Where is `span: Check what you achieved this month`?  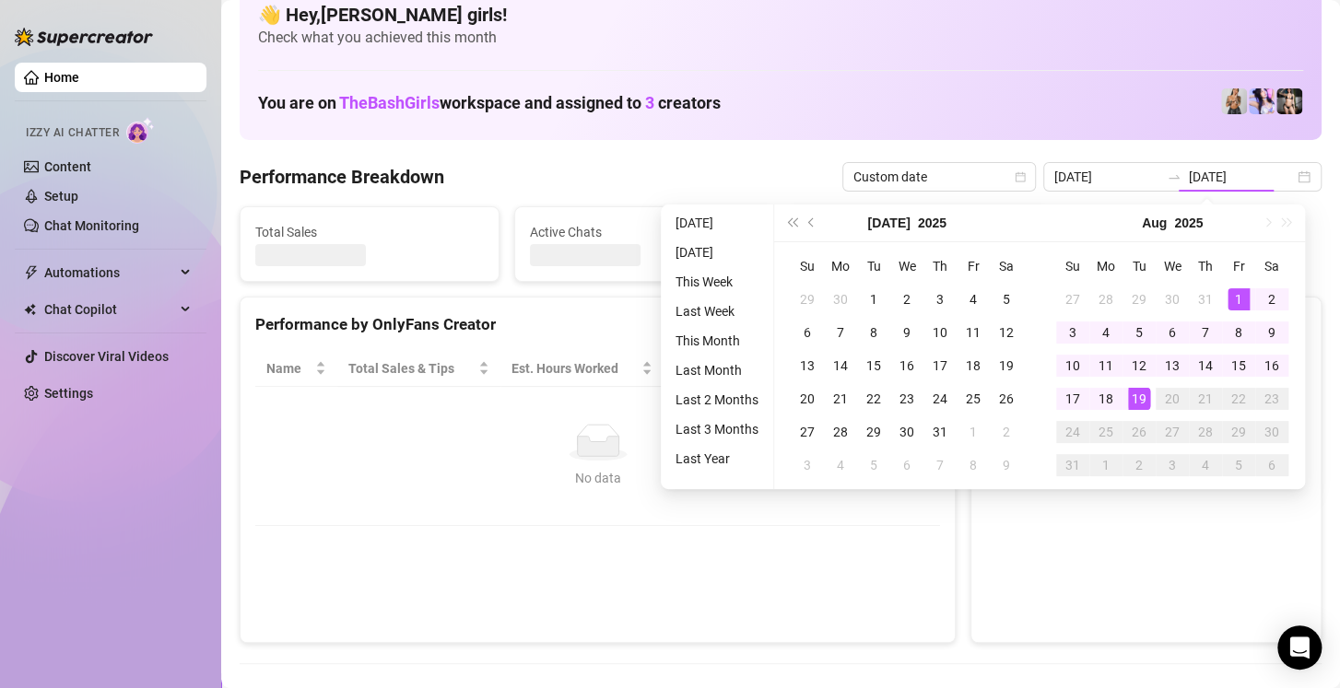
span: Check what you achieved this month is located at coordinates (780, 38).